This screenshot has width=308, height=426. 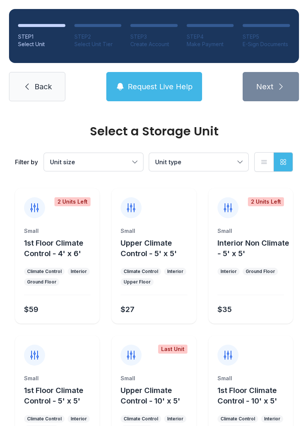 What do you see at coordinates (253, 248) in the screenshot?
I see `button: Interior Non Climate - 5' x 5'` at bounding box center [253, 248].